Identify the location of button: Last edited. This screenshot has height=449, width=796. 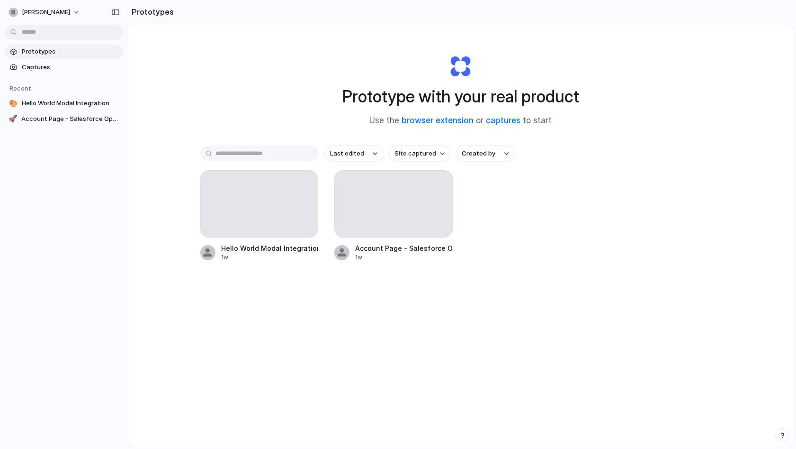
(354, 153).